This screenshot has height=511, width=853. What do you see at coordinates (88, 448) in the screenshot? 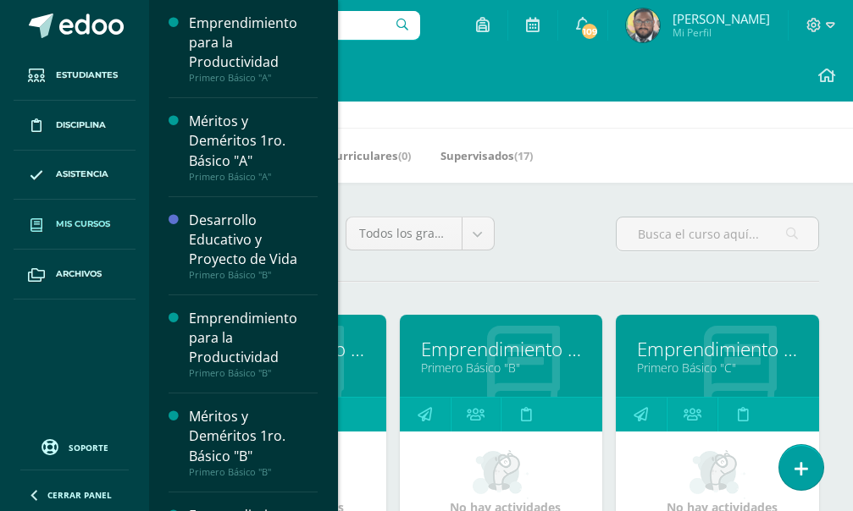
I see `span: Soporte` at bounding box center [88, 448].